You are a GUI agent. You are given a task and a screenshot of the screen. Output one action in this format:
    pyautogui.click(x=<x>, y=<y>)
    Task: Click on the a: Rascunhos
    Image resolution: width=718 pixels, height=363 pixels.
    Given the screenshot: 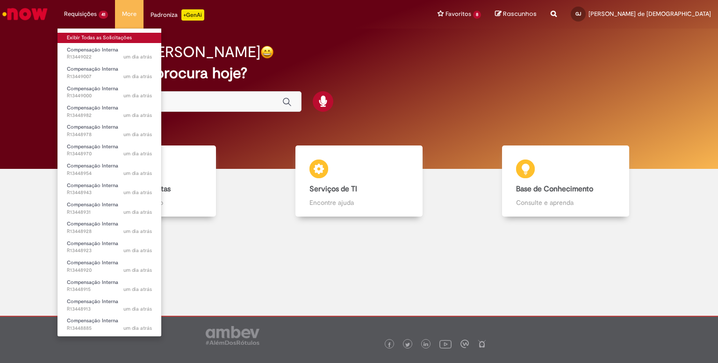 What is the action you would take?
    pyautogui.click(x=516, y=14)
    